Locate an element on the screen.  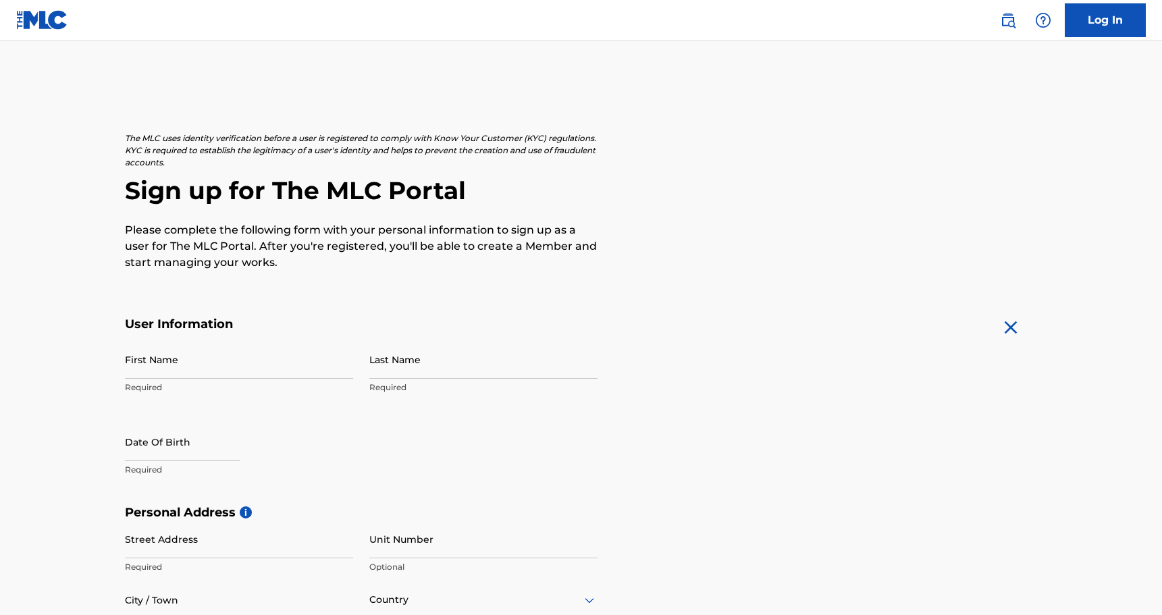
h5: Personal Address is located at coordinates (581, 513).